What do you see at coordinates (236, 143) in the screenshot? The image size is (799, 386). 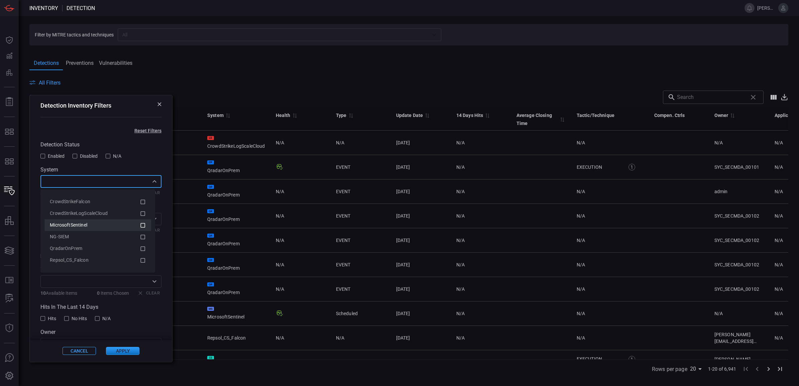 I see `div: CrowdStrikeLogScaleCloud` at bounding box center [236, 143].